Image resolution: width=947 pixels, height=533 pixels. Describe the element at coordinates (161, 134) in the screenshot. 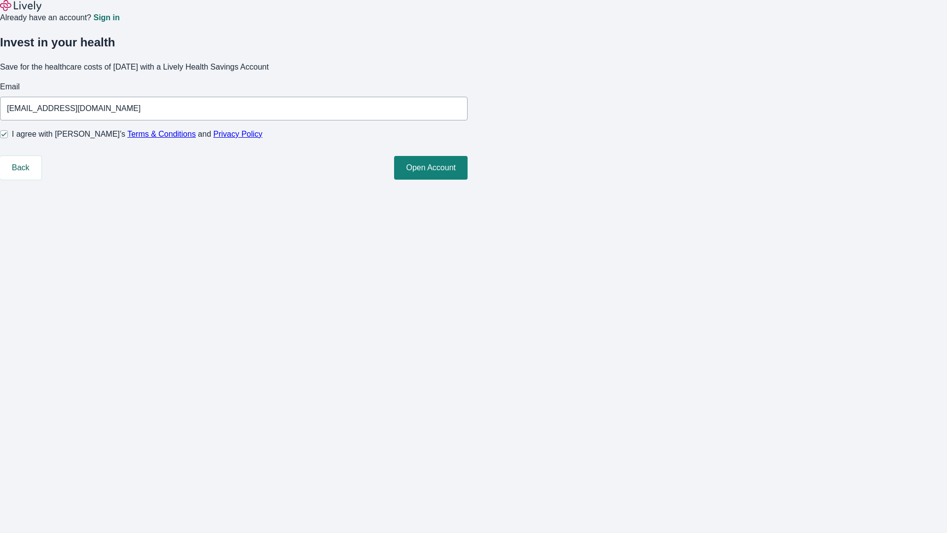

I see `a: Terms & Conditions` at that location.